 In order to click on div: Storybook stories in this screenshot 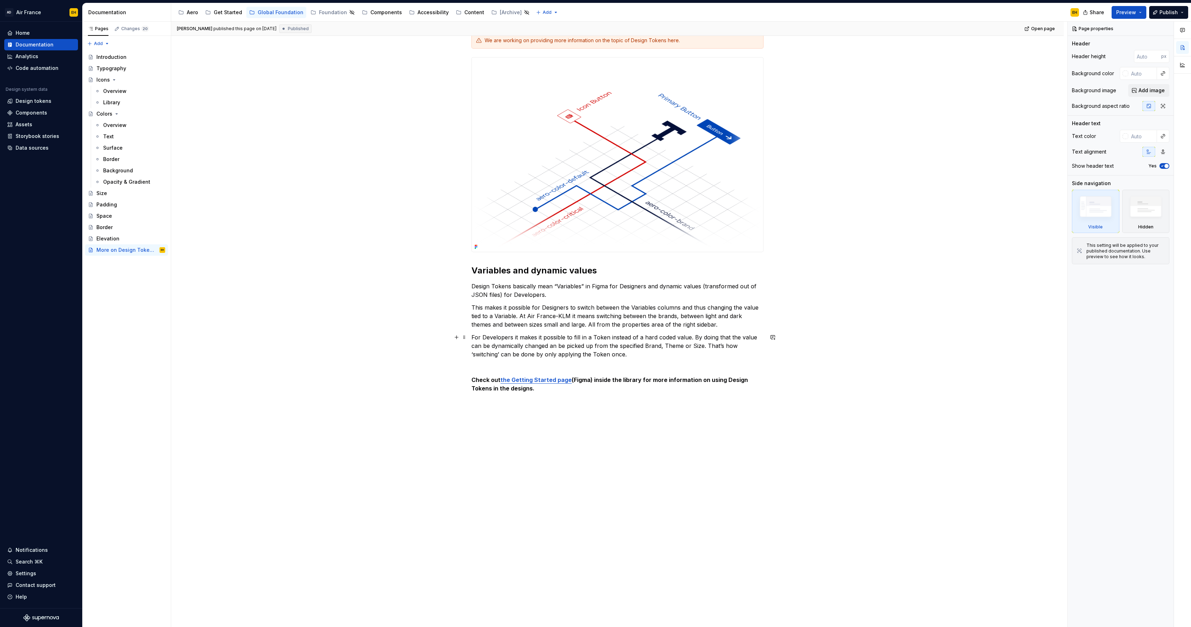, I will do `click(37, 136)`.